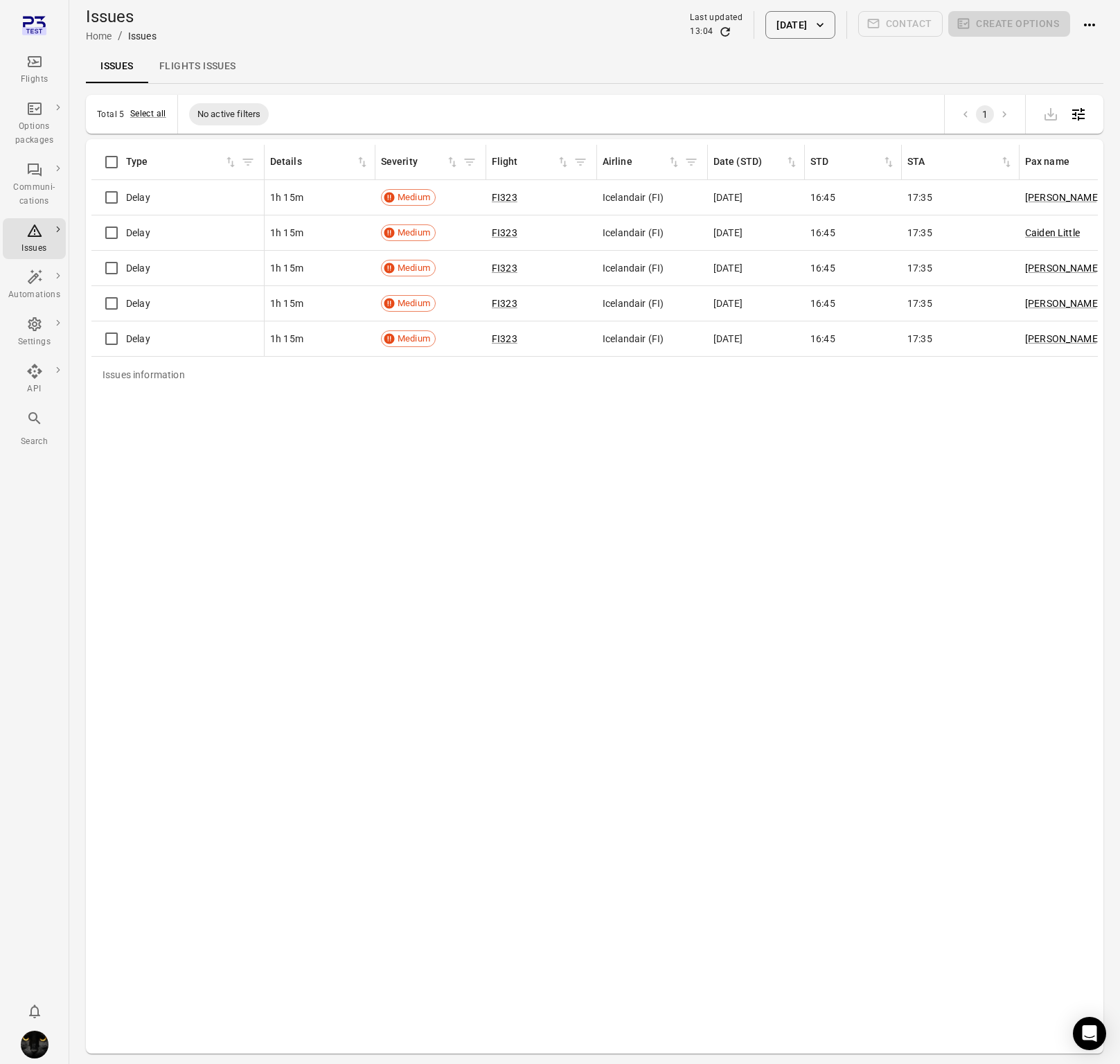 The image size is (1120, 1064). What do you see at coordinates (725, 32) in the screenshot?
I see `button: Refresh data` at bounding box center [725, 32].